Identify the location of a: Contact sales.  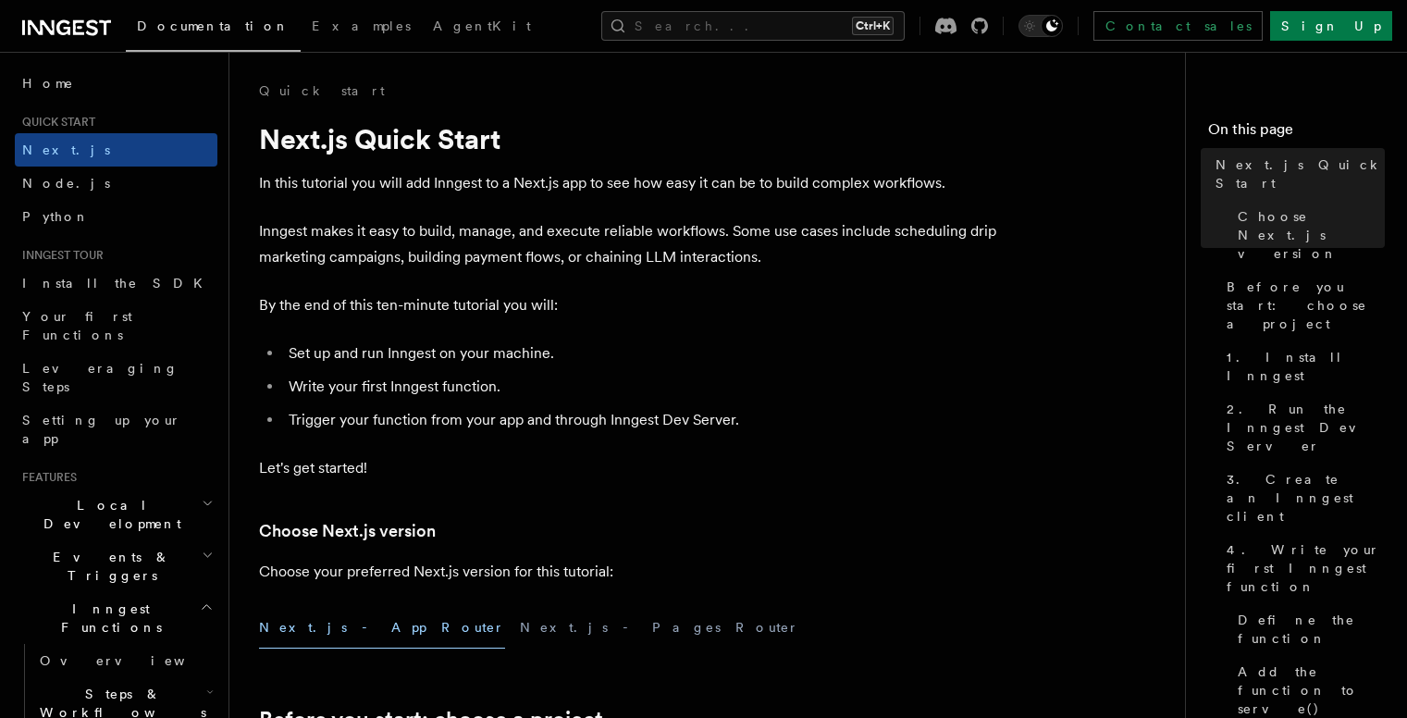
(1177, 26).